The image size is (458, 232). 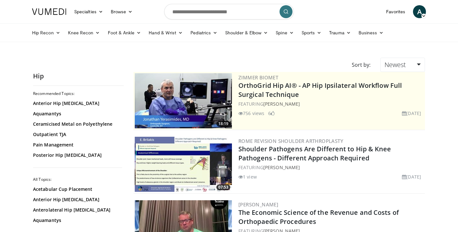 I want to click on a: Hand & Wrist, so click(x=166, y=33).